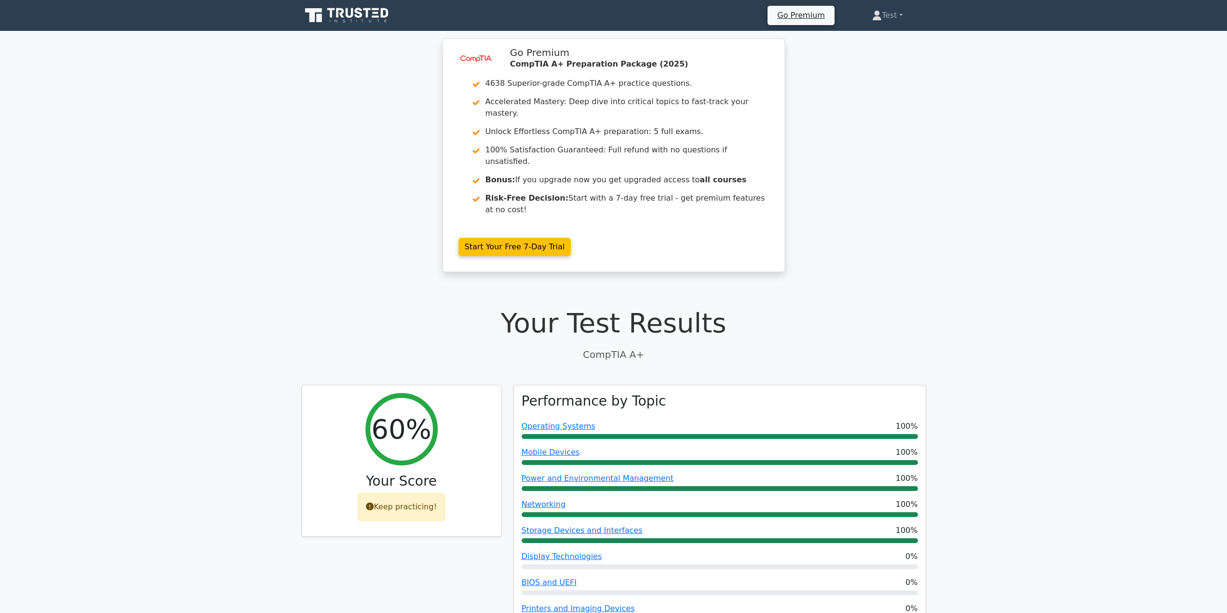  I want to click on a: Networking, so click(544, 504).